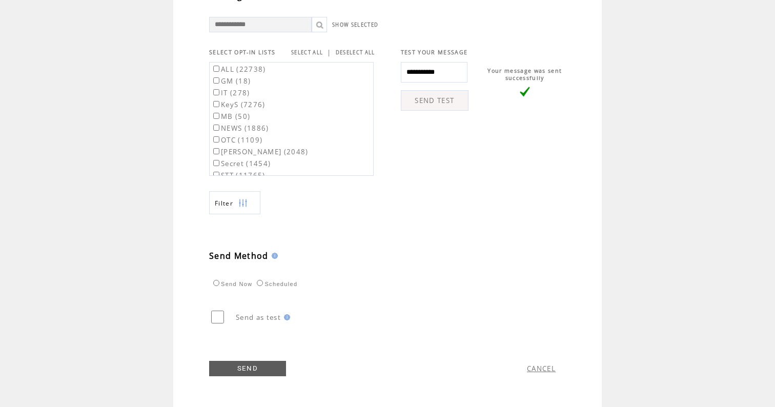  I want to click on label: Secret (1454), so click(241, 164).